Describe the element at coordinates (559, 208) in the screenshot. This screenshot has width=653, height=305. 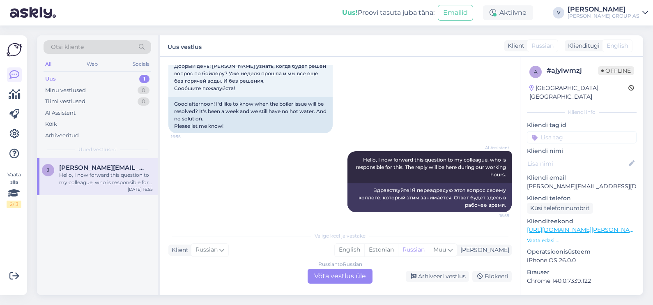
I see `div: Küsi telefoninumbrit` at that location.